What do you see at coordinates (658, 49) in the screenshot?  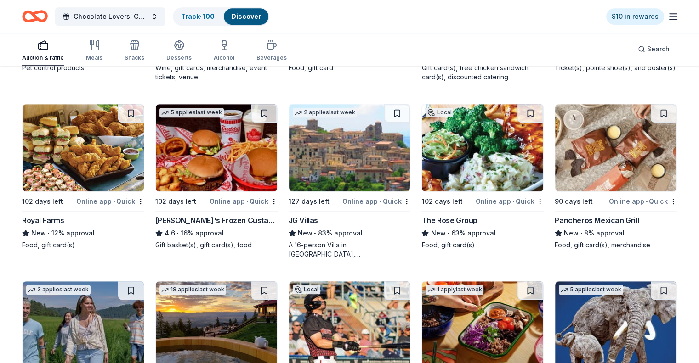 I see `span: Search` at bounding box center [658, 49].